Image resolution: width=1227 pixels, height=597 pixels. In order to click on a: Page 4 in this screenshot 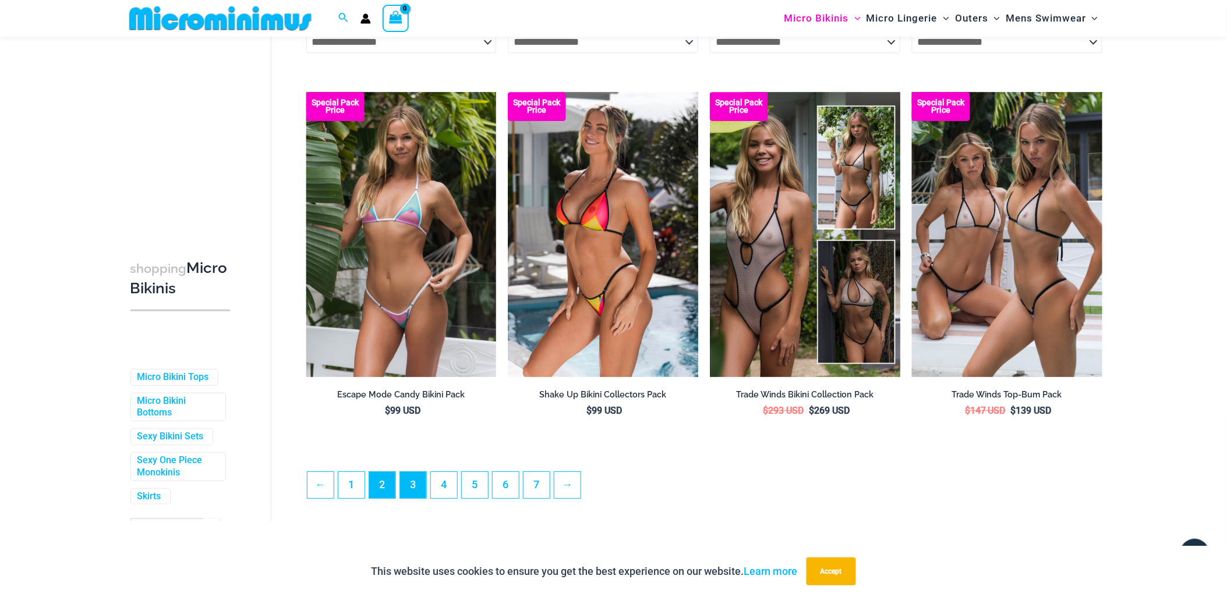, I will do `click(444, 485)`.